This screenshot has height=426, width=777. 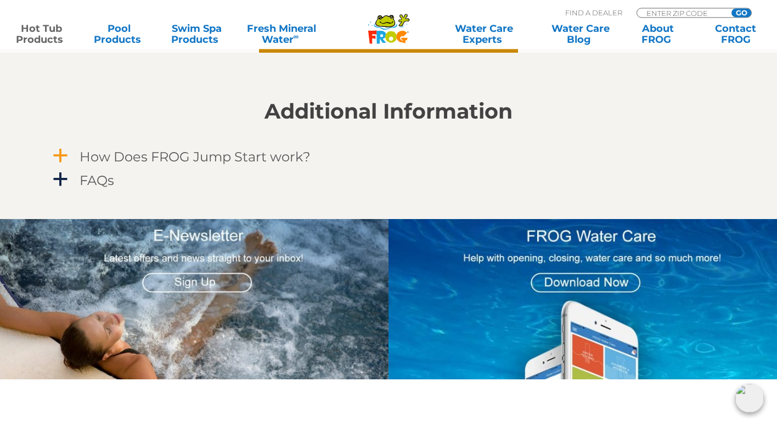 I want to click on a: Swim SpaProducts, so click(x=196, y=35).